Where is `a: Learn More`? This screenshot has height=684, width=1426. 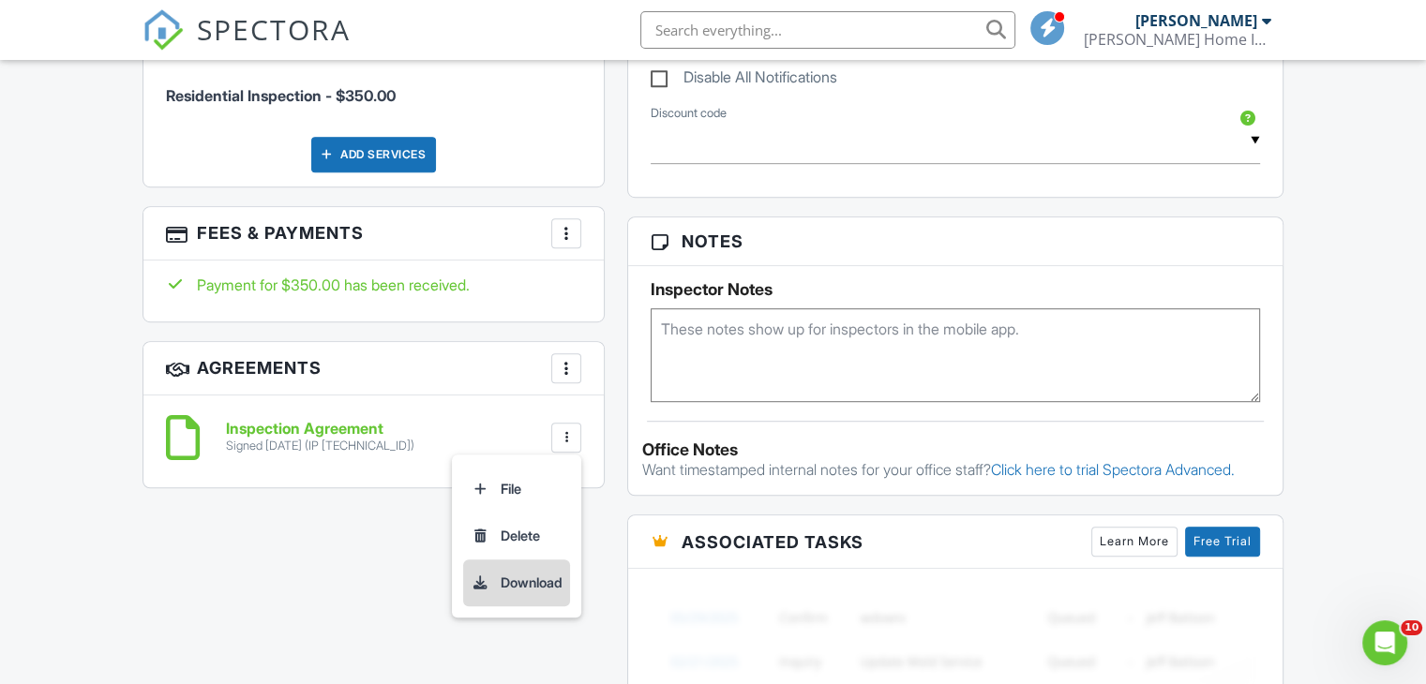
a: Learn More is located at coordinates (1134, 542).